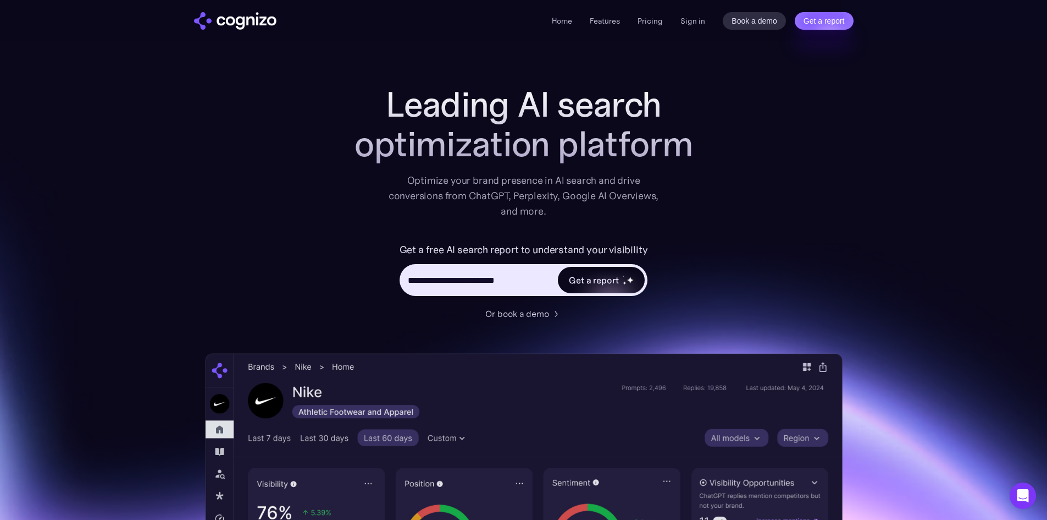  Describe the element at coordinates (524, 124) in the screenshot. I see `h1: Leading AI search optimization platform` at that location.